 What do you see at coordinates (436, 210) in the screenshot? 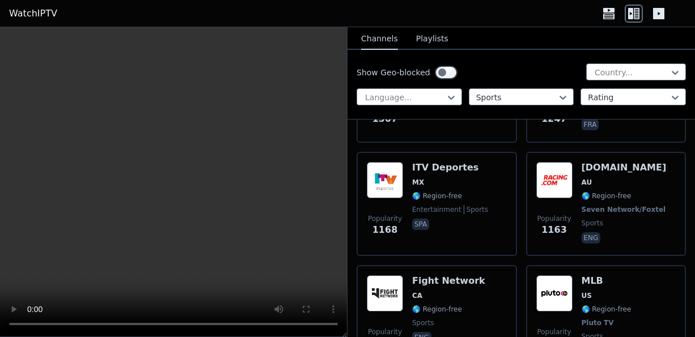
I see `span: entertainment` at bounding box center [436, 210].